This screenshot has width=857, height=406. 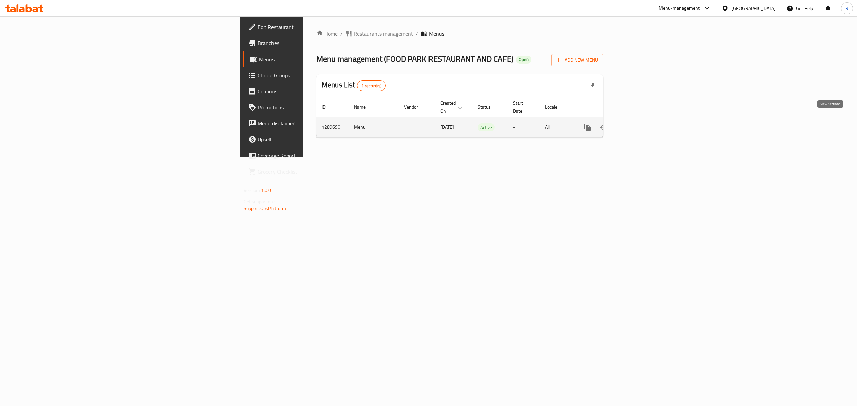 What do you see at coordinates (486, 128) in the screenshot?
I see `span: Active` at bounding box center [486, 128].